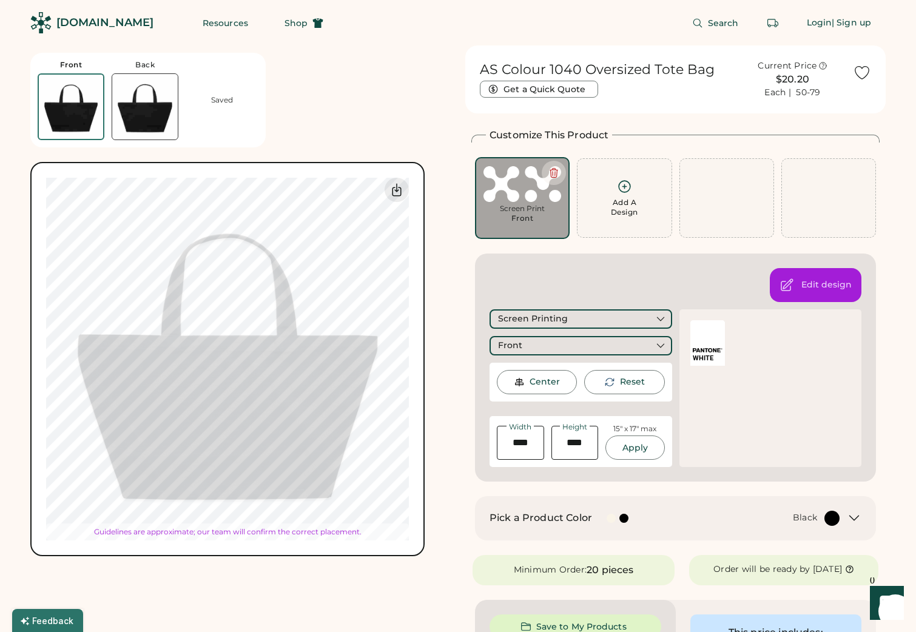 The height and width of the screenshot is (632, 916). I want to click on div: Download Front Mockup, so click(397, 190).